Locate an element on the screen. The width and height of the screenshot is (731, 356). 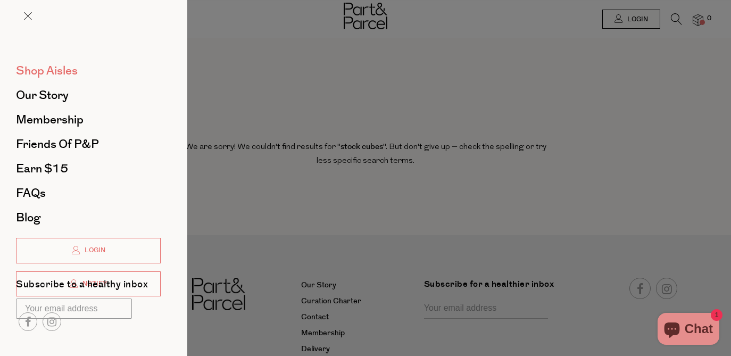
span: Earn $15 is located at coordinates (42, 169).